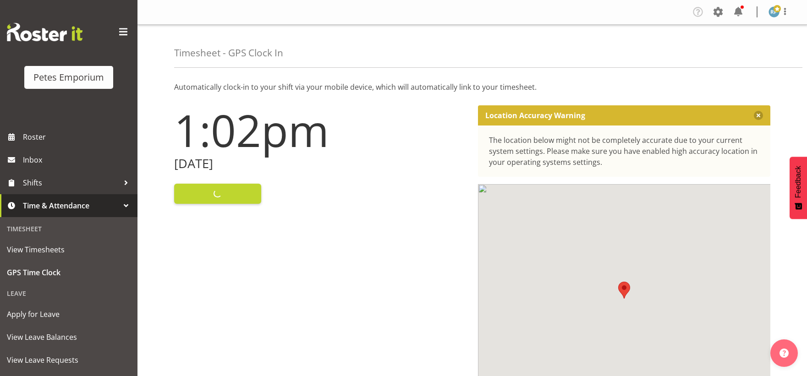 Image resolution: width=807 pixels, height=376 pixels. What do you see at coordinates (69, 337) in the screenshot?
I see `a: View Leave Balances` at bounding box center [69, 337].